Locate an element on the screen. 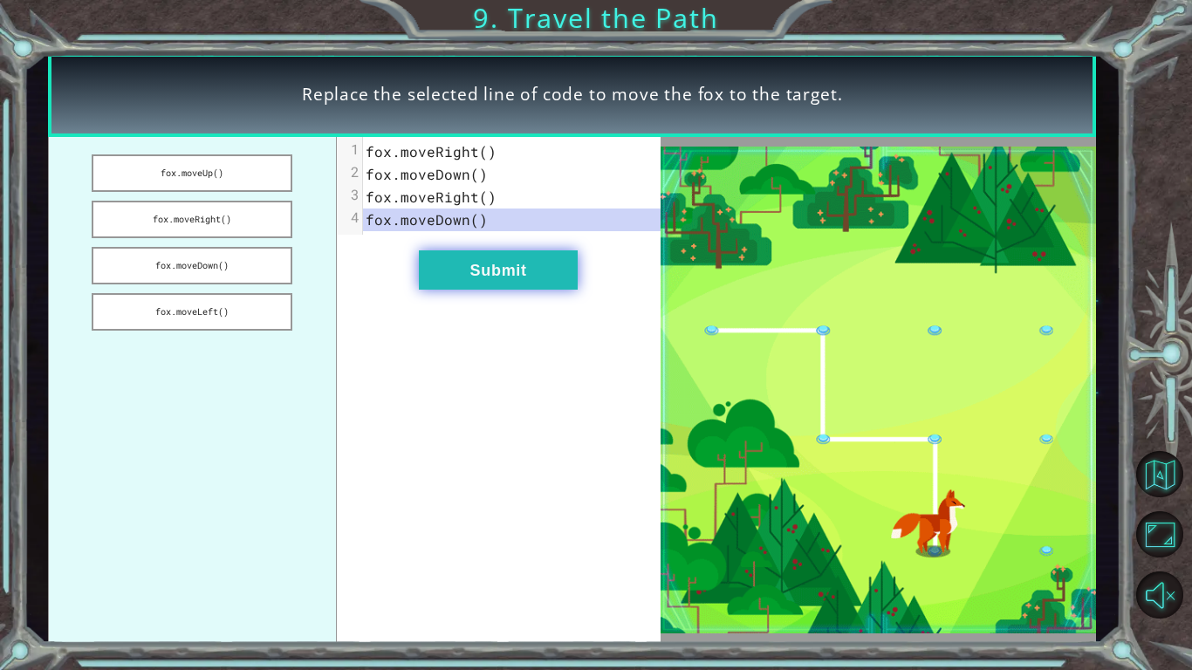 Image resolution: width=1192 pixels, height=670 pixels. div: 1 is located at coordinates (349, 149).